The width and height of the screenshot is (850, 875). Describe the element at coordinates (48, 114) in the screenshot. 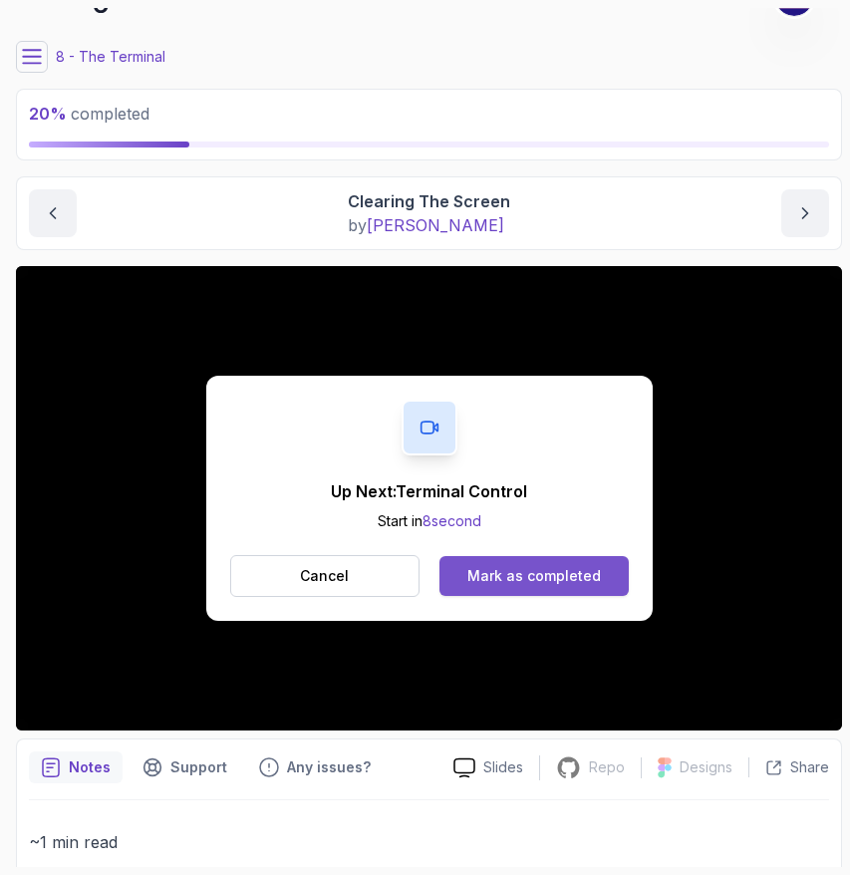

I see `span: 20 %` at that location.